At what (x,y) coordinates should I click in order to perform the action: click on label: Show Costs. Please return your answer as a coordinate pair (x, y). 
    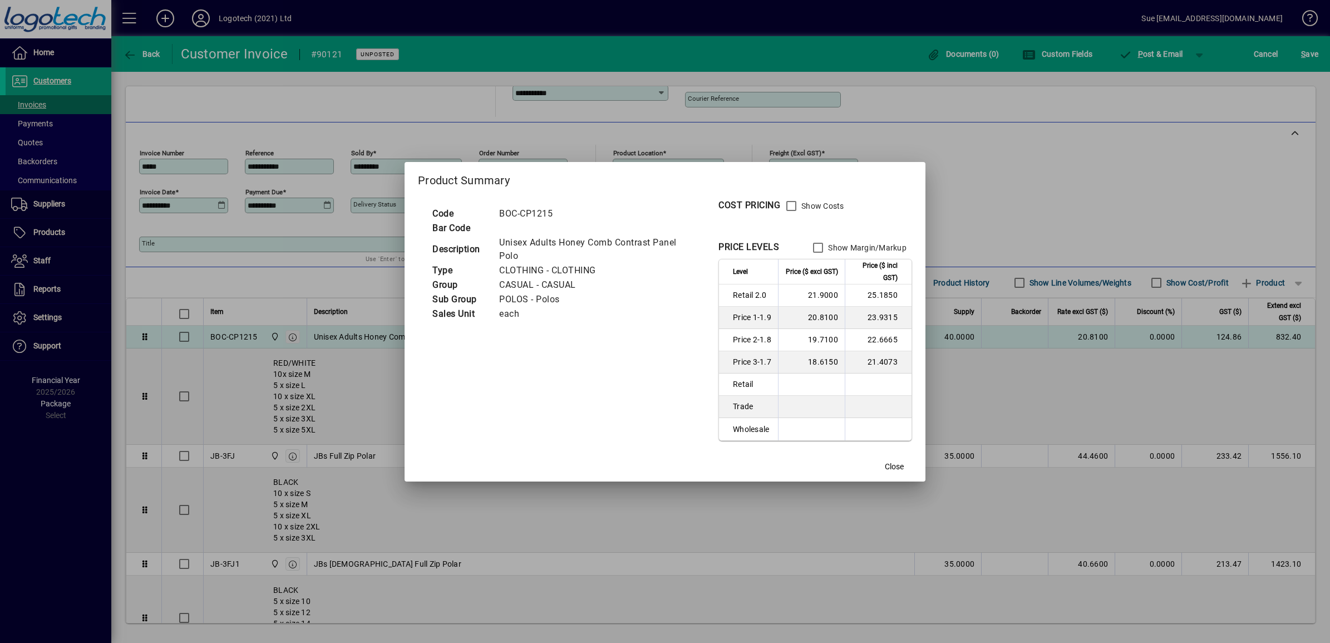
    Looking at the image, I should click on (821, 206).